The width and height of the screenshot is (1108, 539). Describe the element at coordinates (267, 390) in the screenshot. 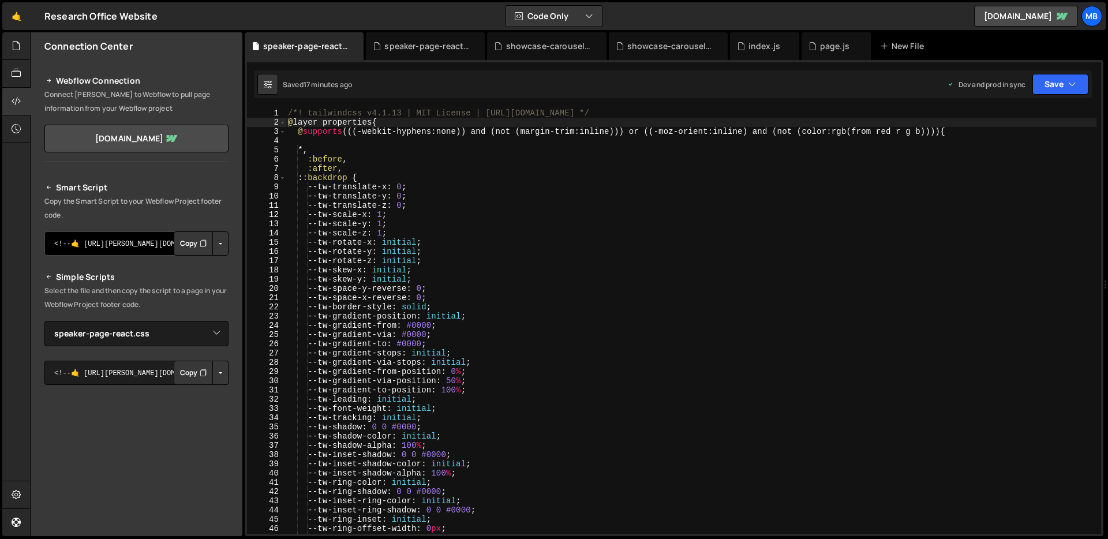

I see `div: 31` at that location.